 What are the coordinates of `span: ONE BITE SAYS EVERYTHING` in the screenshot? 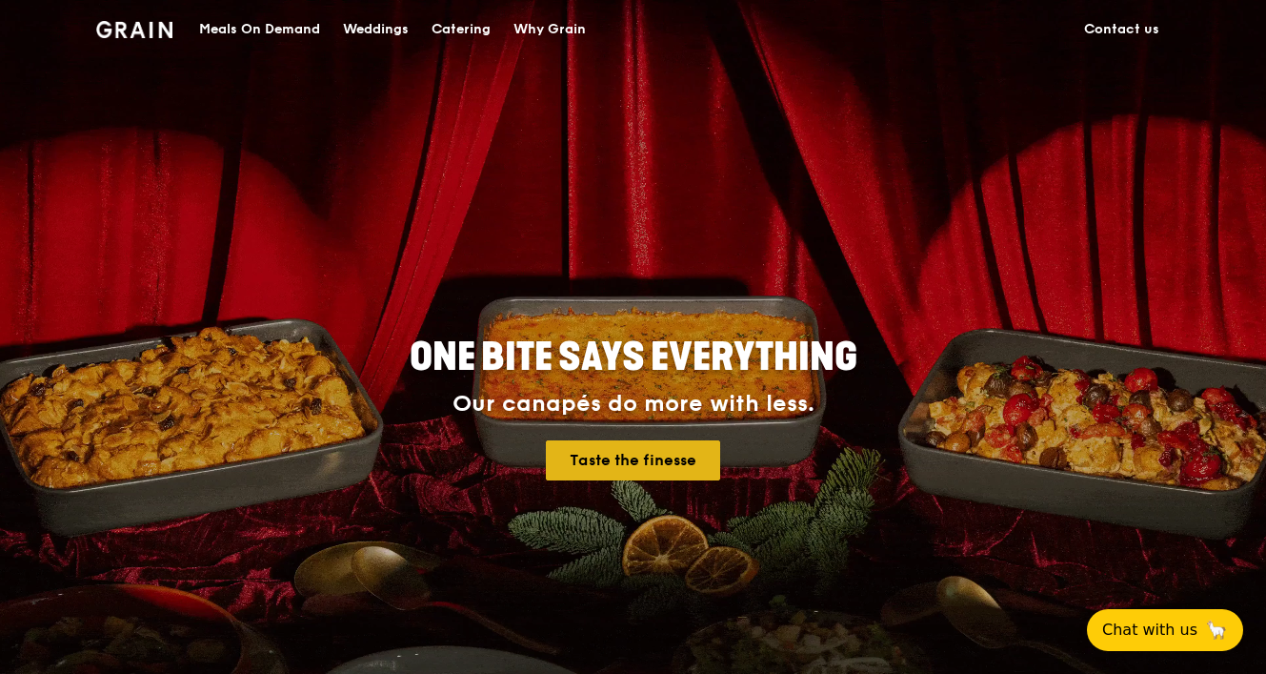 It's located at (634, 357).